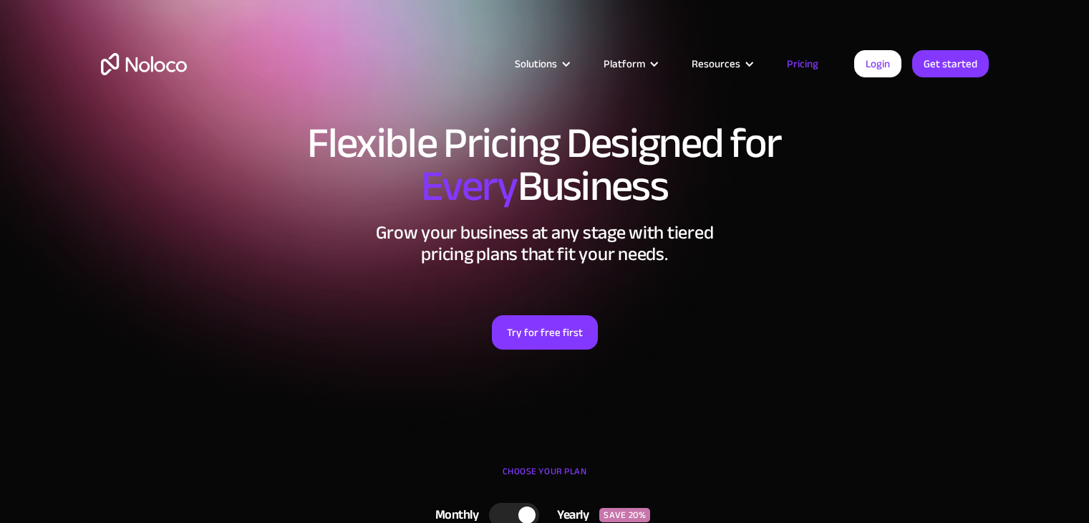 This screenshot has height=523, width=1089. Describe the element at coordinates (144, 64) in the screenshot. I see `a: home` at that location.